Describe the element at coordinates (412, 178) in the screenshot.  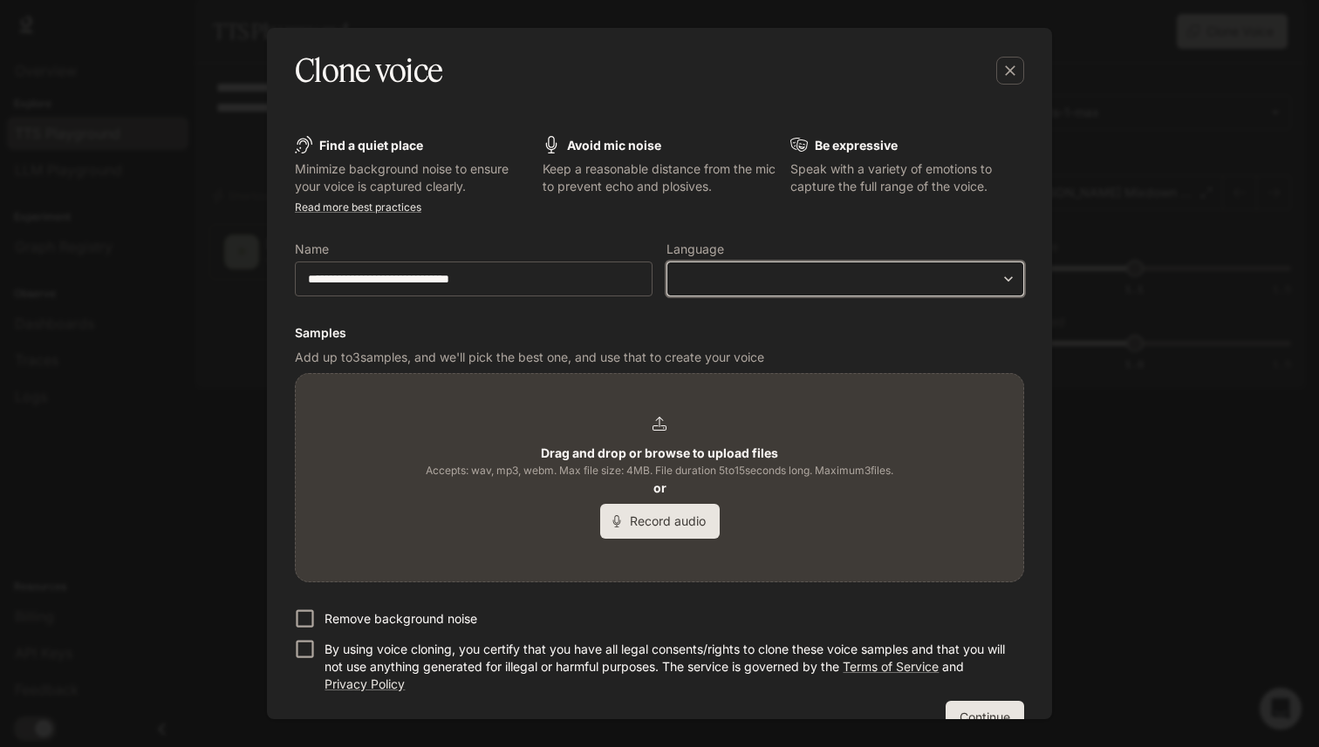
I see `p: Minimize background noise to ensure your voice is captured clearly.` at that location.